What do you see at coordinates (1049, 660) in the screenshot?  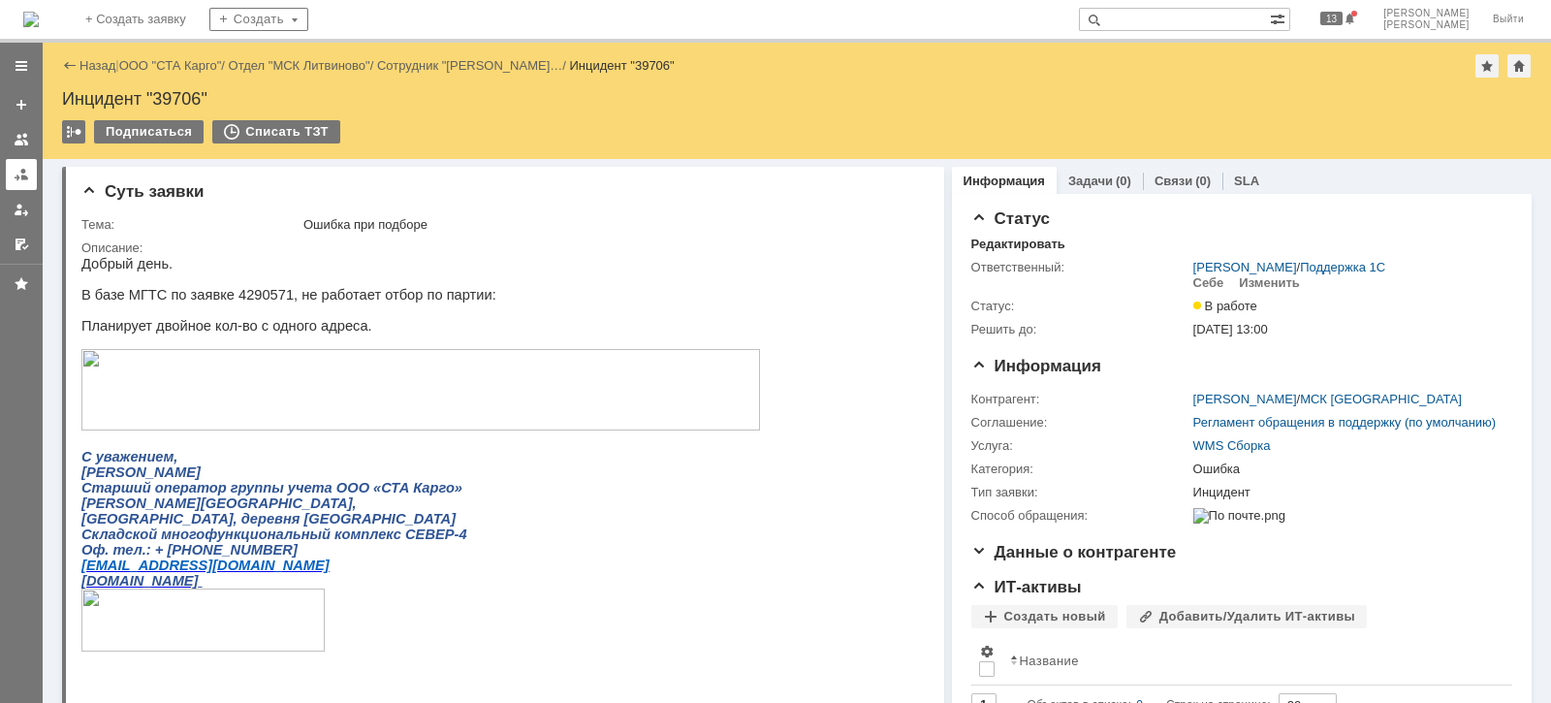 I see `div: Название` at bounding box center [1049, 660].